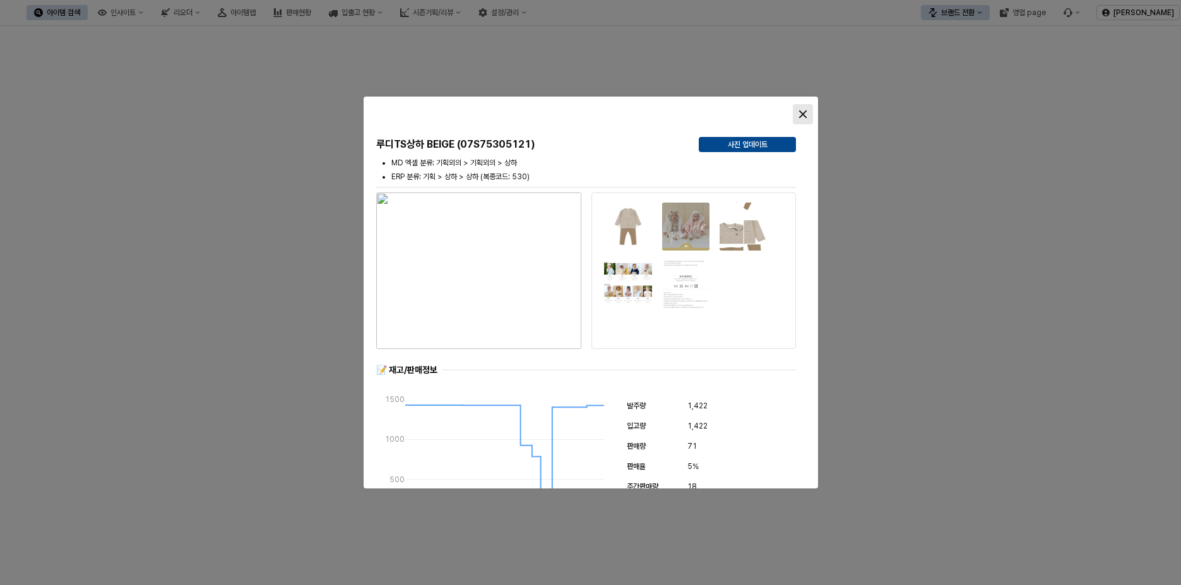 This screenshot has width=1181, height=585. Describe the element at coordinates (593, 177) in the screenshot. I see `li: ERP 분류: 기획 > 상하 > 상하 (복종코드: 530)` at that location.